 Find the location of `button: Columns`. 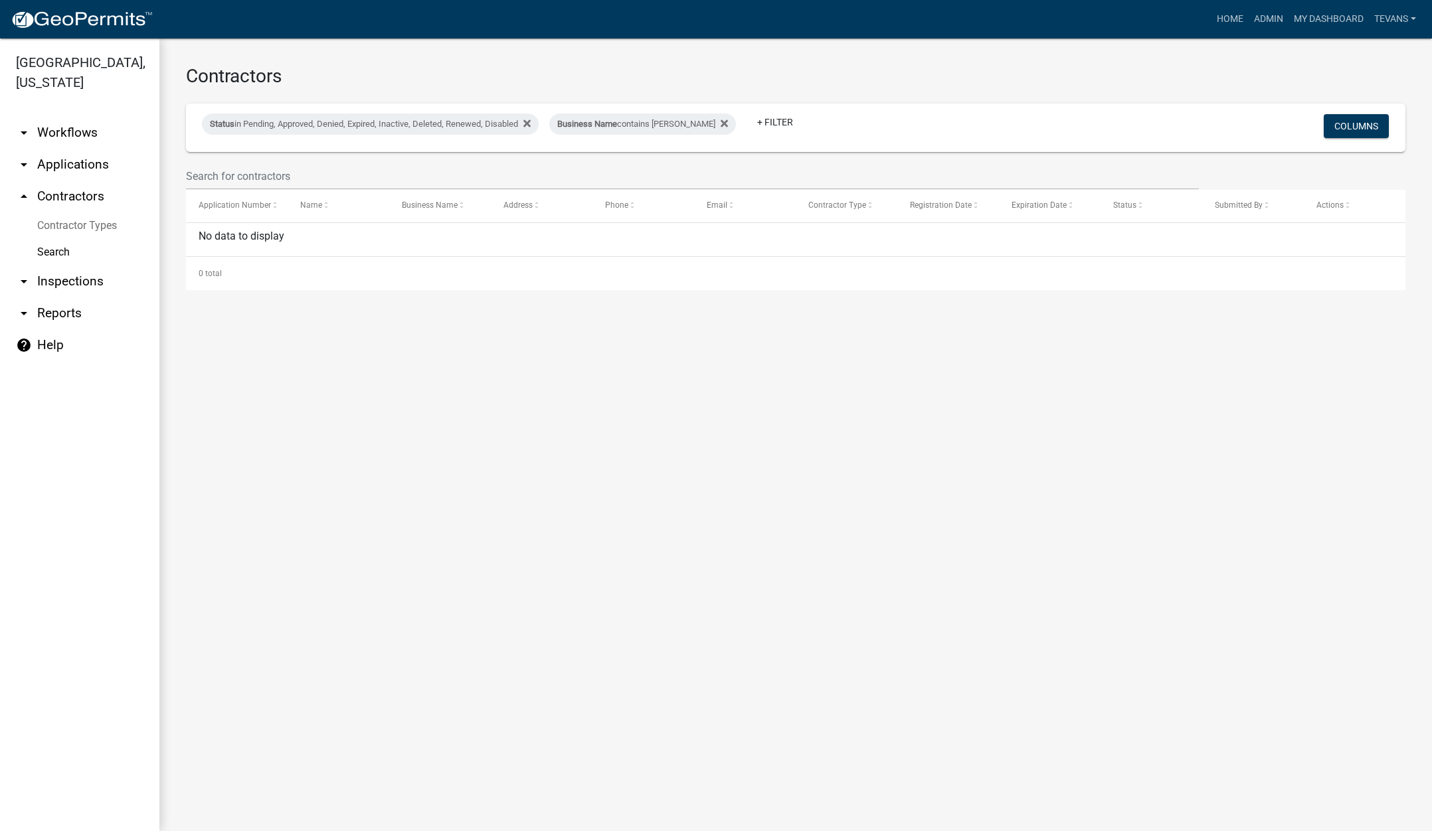

button: Columns is located at coordinates (1356, 126).